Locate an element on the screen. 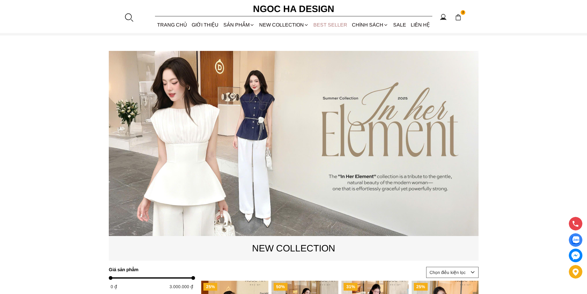 The height and width of the screenshot is (294, 587). a: SALE is located at coordinates (400, 25).